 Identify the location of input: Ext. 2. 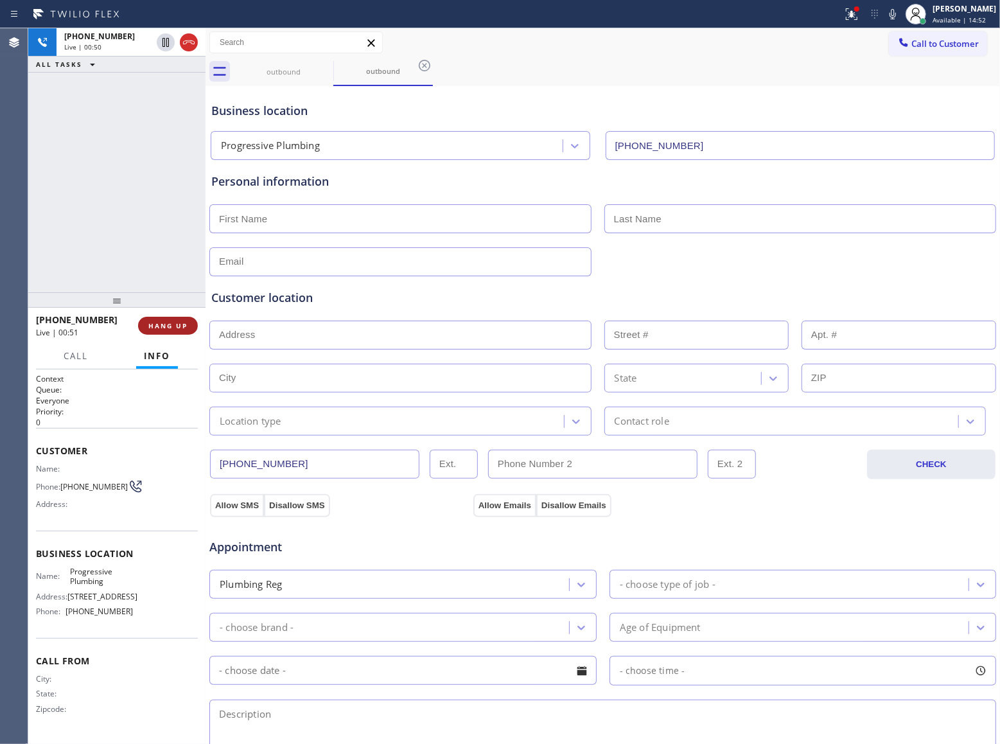
(731, 464).